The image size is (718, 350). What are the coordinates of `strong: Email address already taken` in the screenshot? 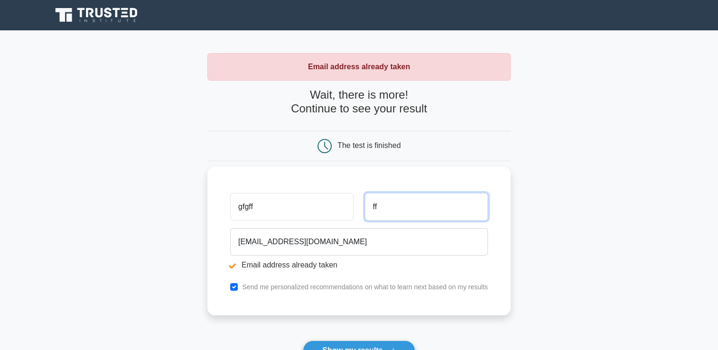 It's located at (359, 66).